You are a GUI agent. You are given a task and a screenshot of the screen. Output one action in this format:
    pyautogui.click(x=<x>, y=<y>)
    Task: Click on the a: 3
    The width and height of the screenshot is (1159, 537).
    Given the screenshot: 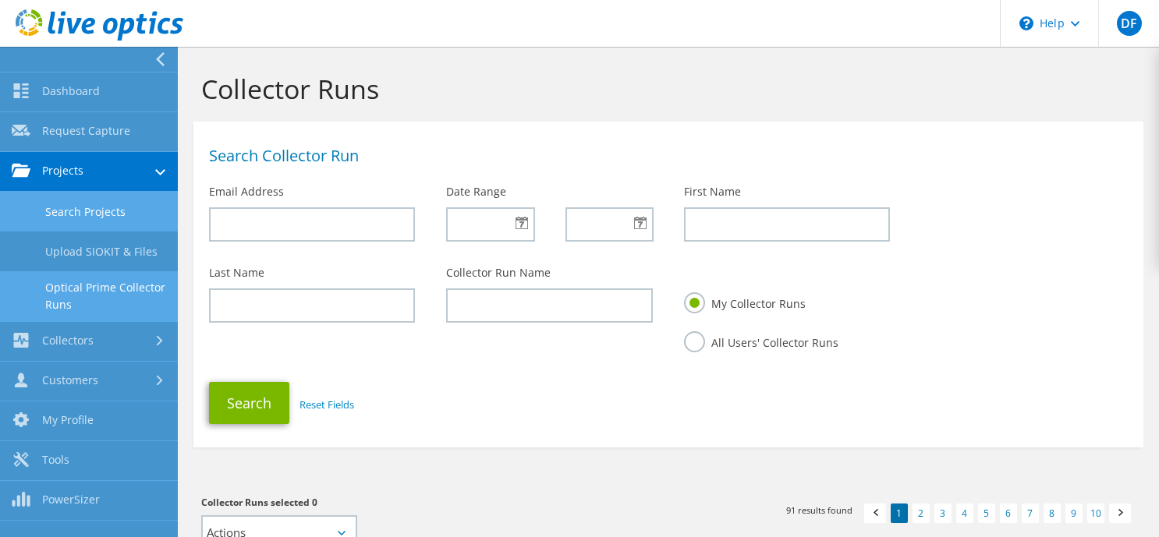 What is the action you would take?
    pyautogui.click(x=943, y=513)
    